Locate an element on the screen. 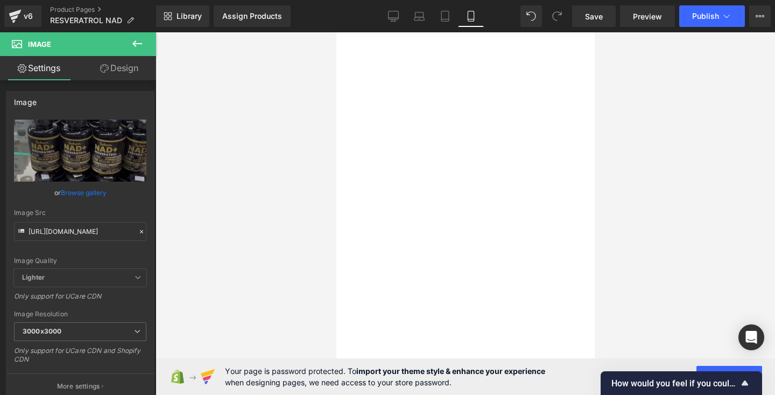 This screenshot has height=395, width=775. span: Preview is located at coordinates (648, 16).